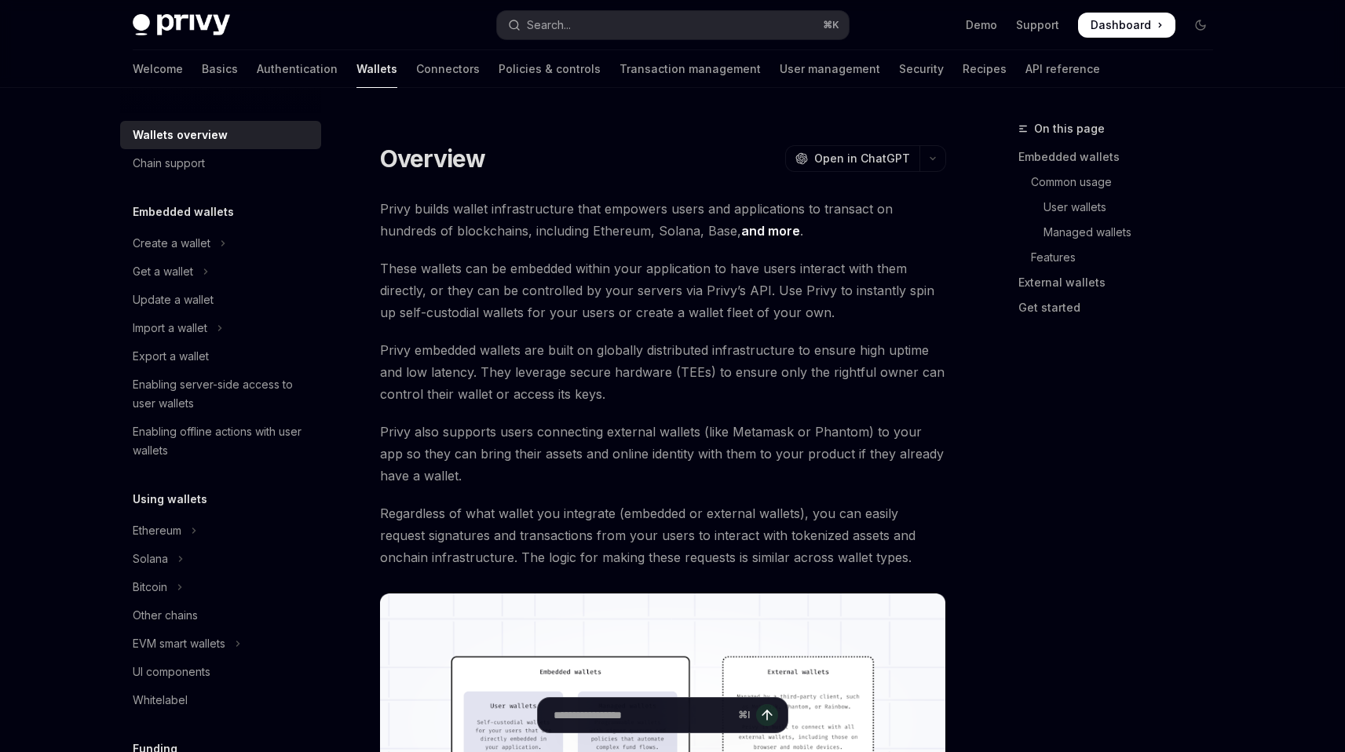 This screenshot has width=1345, height=752. Describe the element at coordinates (1122, 283) in the screenshot. I see `a: External wallets` at that location.